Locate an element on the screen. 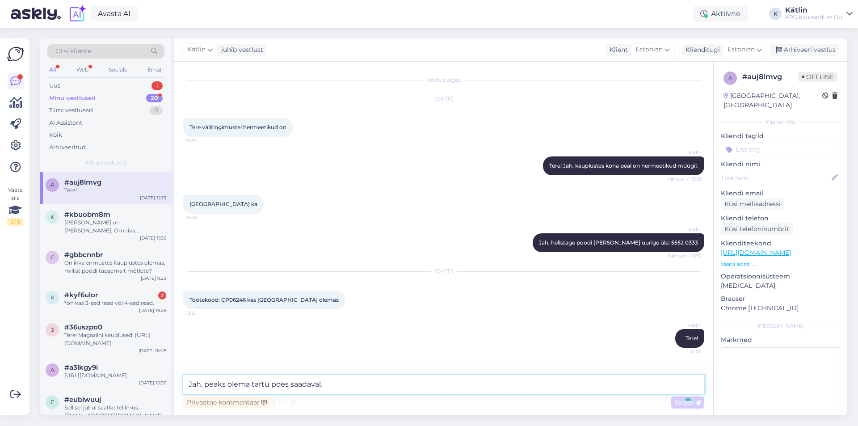 This screenshot has width=858, height=426. div: 0 is located at coordinates (156, 110).